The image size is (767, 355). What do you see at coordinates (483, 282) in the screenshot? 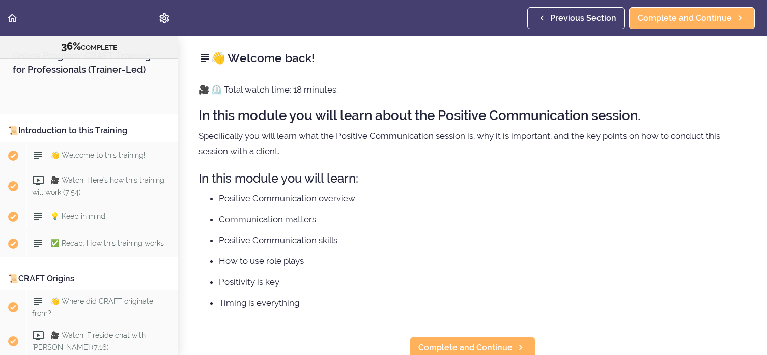
I see `li: Positivity is key` at bounding box center [483, 282].